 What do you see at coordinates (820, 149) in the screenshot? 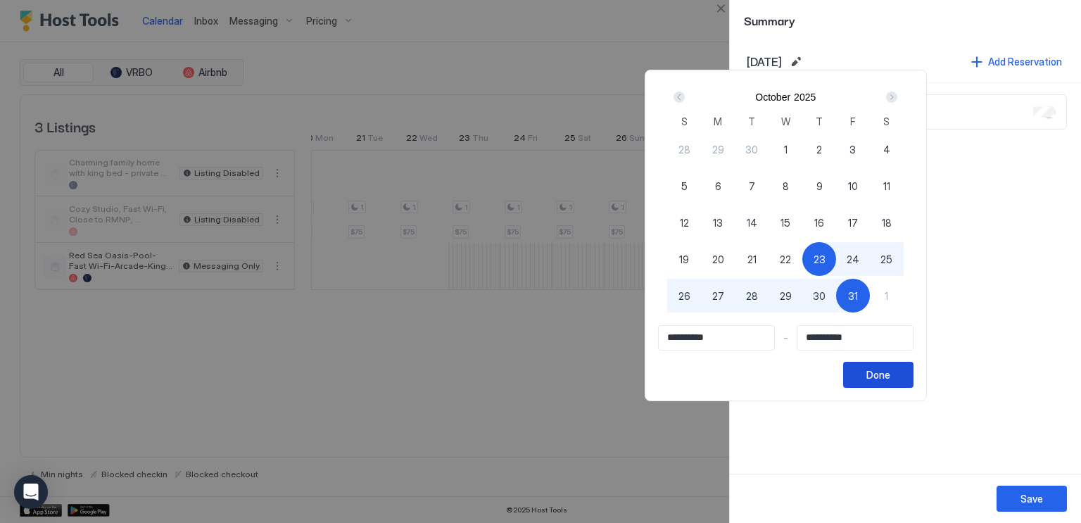
I see `span: 2` at bounding box center [820, 149].